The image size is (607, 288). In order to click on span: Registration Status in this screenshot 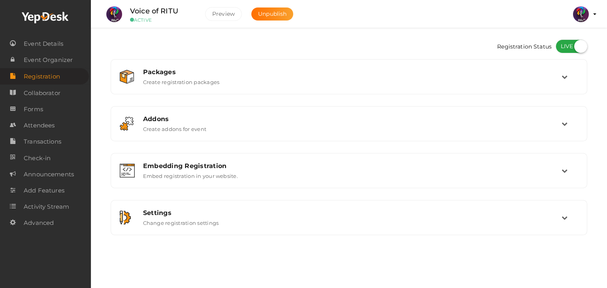, I will do `click(524, 47)`.